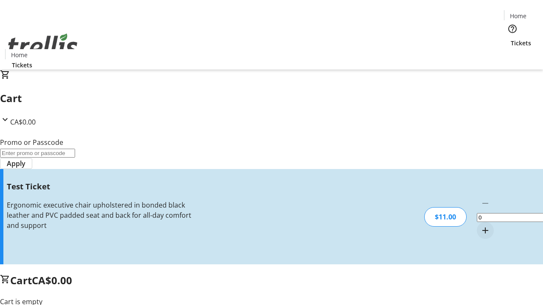 This screenshot has width=543, height=305. What do you see at coordinates (43, 45) in the screenshot?
I see `img: Orient E2E Organization ZwS7lenqNW's Logo` at bounding box center [43, 45].